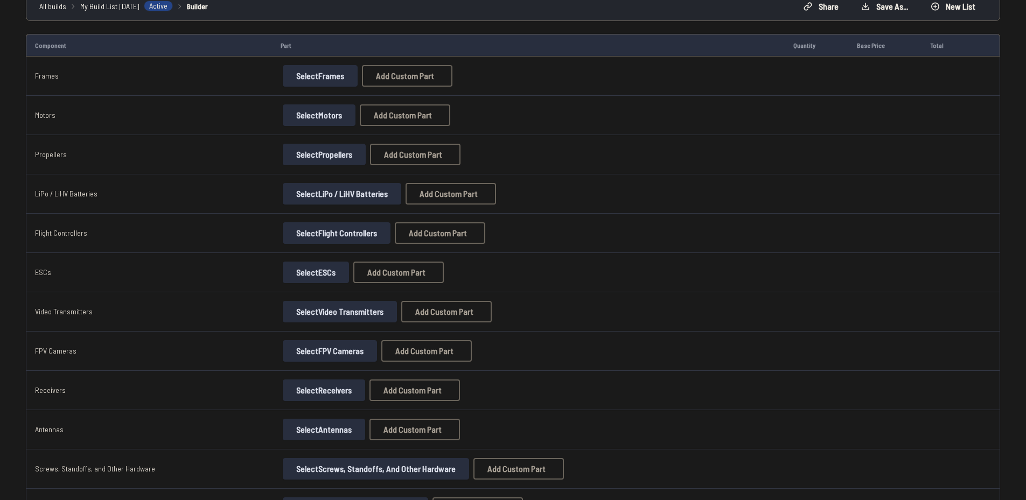  I want to click on a: Flight Controllers, so click(61, 233).